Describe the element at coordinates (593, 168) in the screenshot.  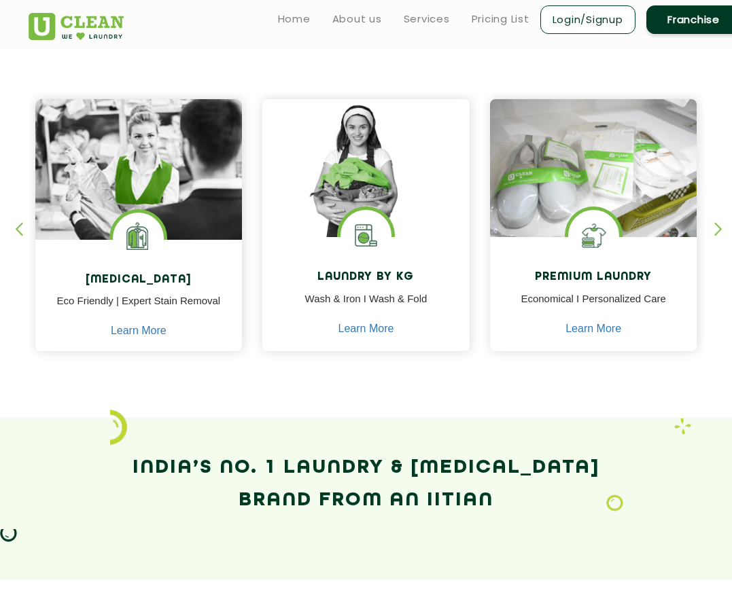
I see `img: laundry done shoes and clothes` at that location.